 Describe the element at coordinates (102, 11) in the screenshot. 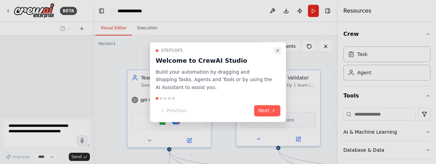

I see `button: Hide left sidebar` at that location.